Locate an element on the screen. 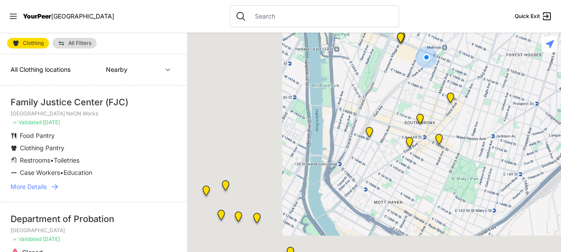 This screenshot has width=561, height=252. span: Toiletries is located at coordinates (67, 160).